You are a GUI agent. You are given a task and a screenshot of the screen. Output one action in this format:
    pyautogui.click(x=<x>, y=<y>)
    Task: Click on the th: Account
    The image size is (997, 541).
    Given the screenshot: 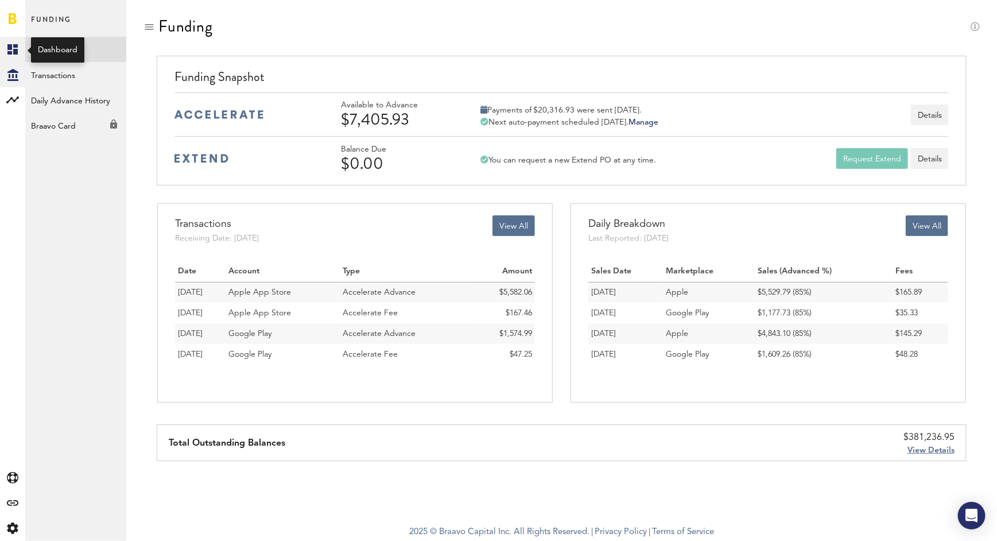 What is the action you would take?
    pyautogui.click(x=282, y=272)
    